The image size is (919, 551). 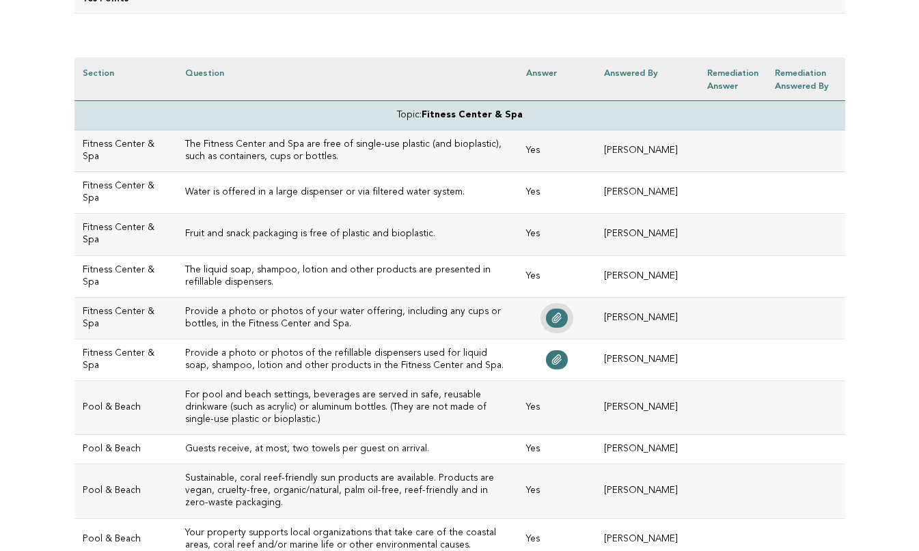 What do you see at coordinates (472, 115) in the screenshot?
I see `strong: Fitness Center & Spa` at bounding box center [472, 115].